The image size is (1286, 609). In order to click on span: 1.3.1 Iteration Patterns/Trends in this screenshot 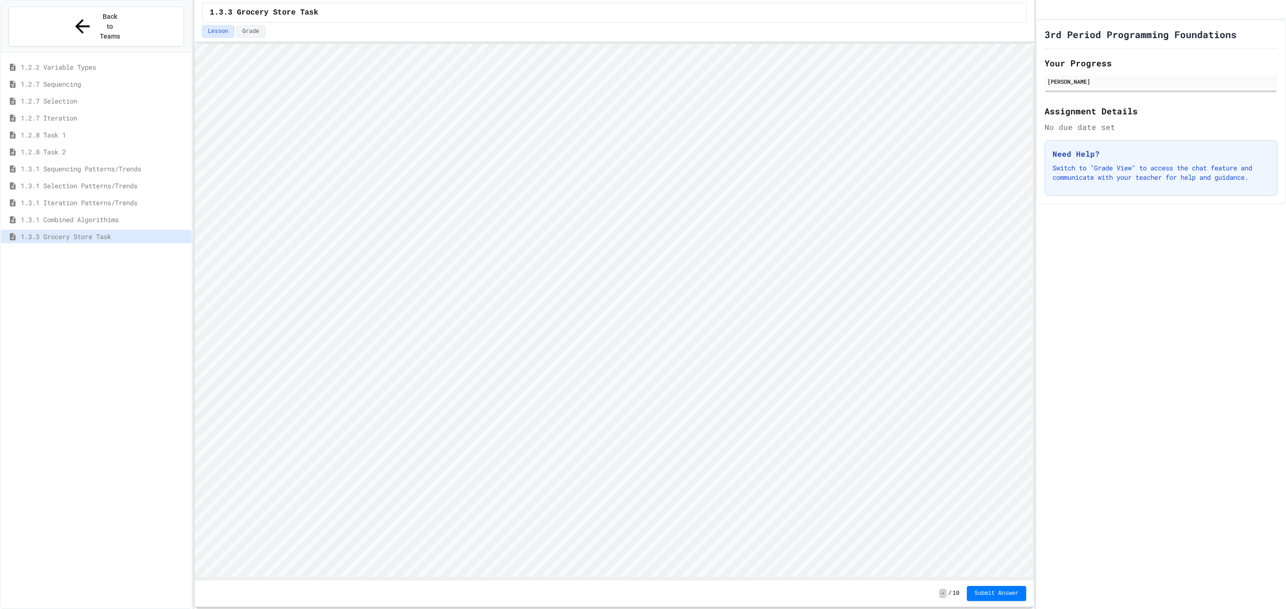, I will do `click(104, 202)`.